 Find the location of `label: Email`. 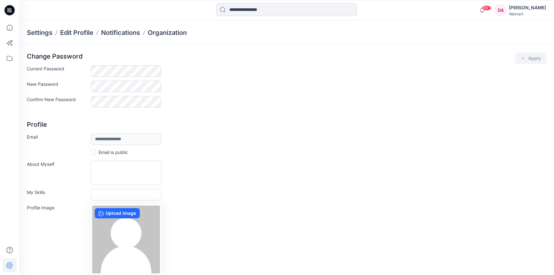

label: Email is located at coordinates (57, 138).